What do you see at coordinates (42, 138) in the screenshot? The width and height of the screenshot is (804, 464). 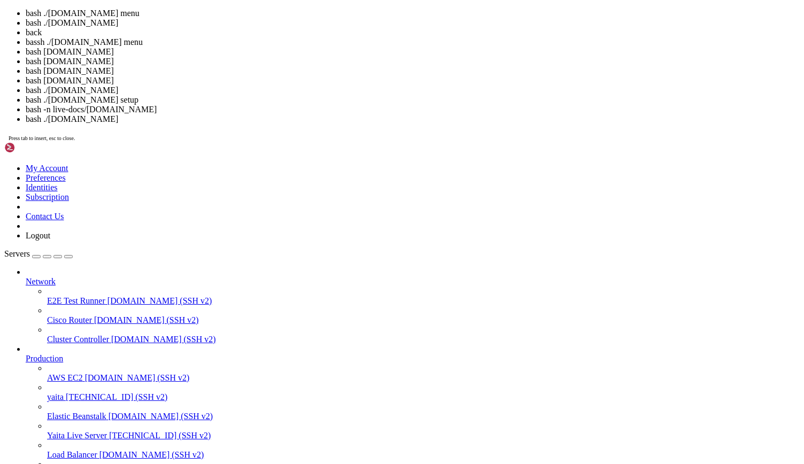 I see `span: Press tab to insert, esc to close.` at bounding box center [42, 138].